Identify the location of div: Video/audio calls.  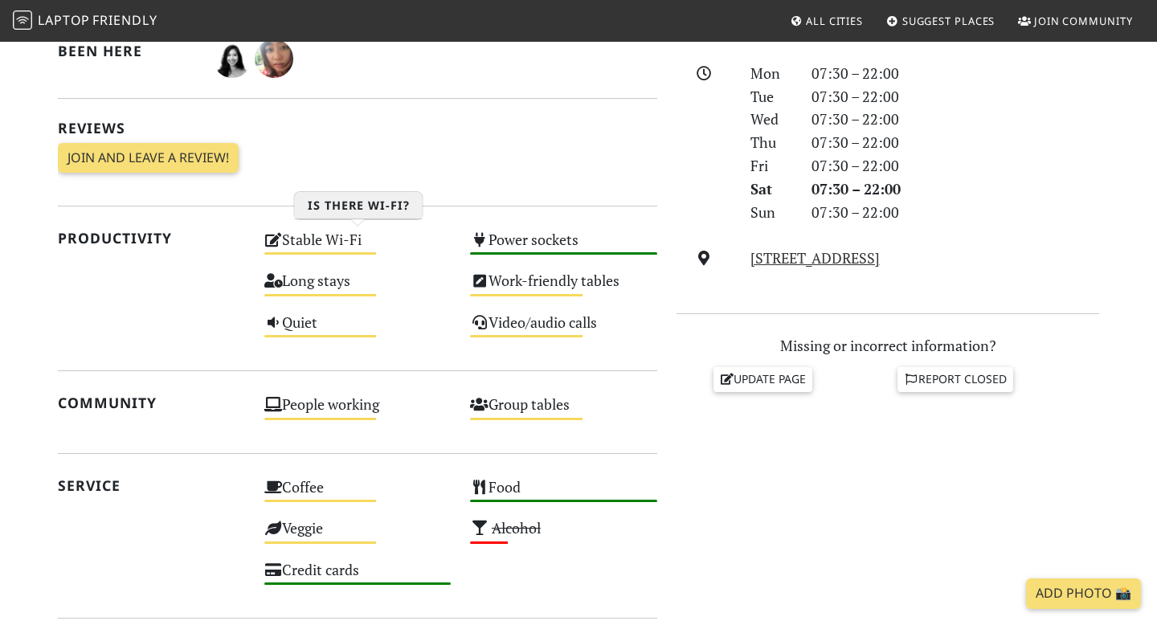
(563, 329).